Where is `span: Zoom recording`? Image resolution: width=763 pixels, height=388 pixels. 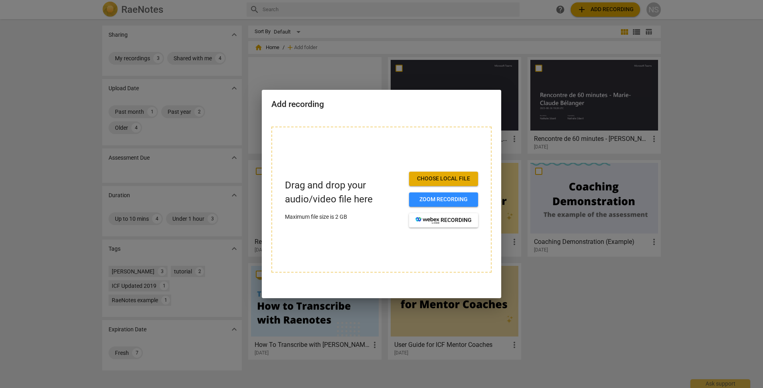 span: Zoom recording is located at coordinates (443, 199).